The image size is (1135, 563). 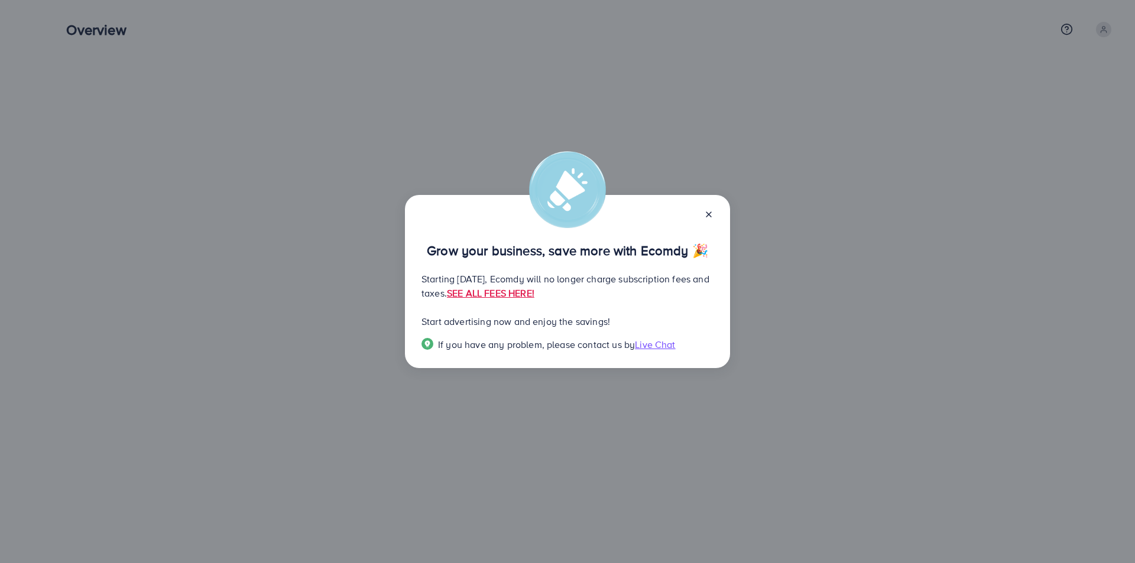 I want to click on span: Live Chat, so click(x=655, y=345).